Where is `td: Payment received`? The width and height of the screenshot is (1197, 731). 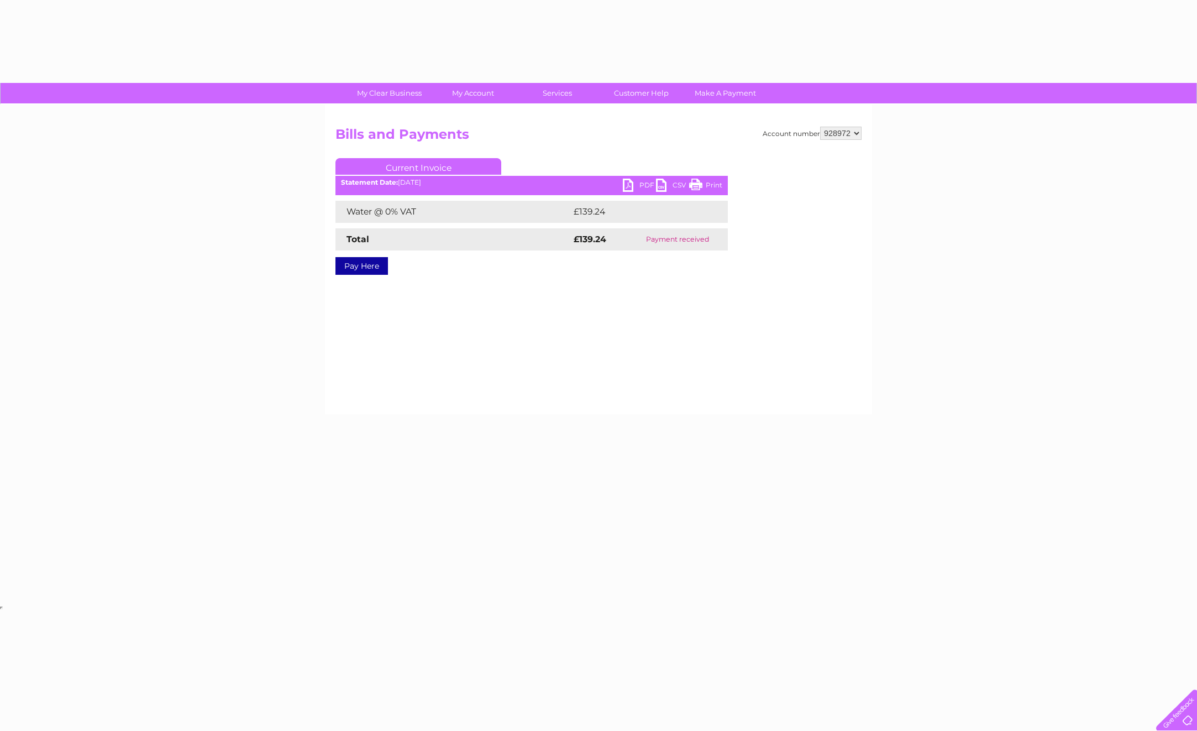 td: Payment received is located at coordinates (678, 239).